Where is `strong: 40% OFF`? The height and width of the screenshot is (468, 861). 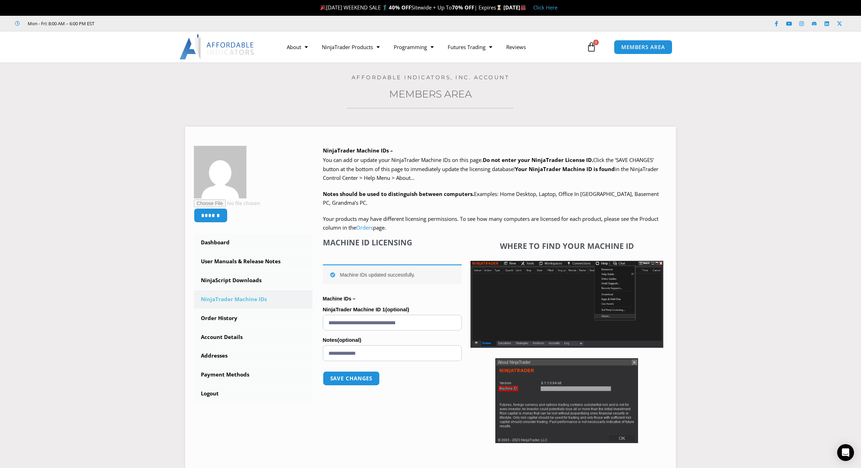 strong: 40% OFF is located at coordinates (400, 7).